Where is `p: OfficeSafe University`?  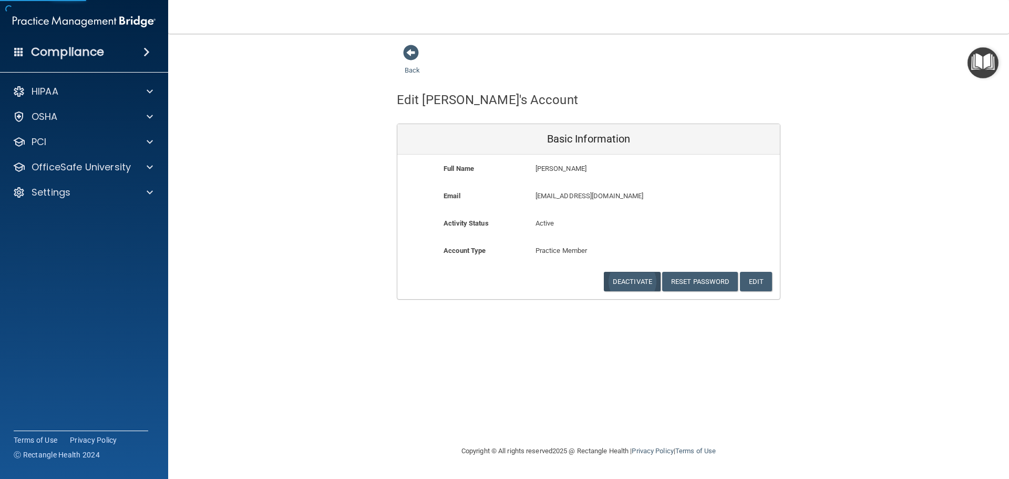
p: OfficeSafe University is located at coordinates (81, 167).